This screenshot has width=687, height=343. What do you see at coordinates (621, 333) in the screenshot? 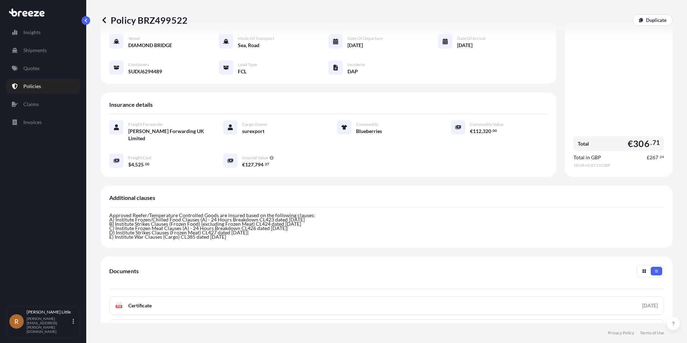
I see `a: Privacy Policy` at bounding box center [621, 333].